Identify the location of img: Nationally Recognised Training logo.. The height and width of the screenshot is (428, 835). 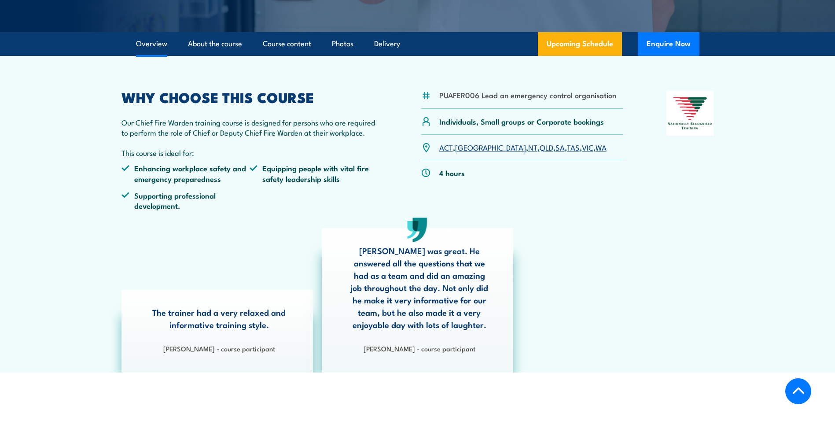
(690, 113).